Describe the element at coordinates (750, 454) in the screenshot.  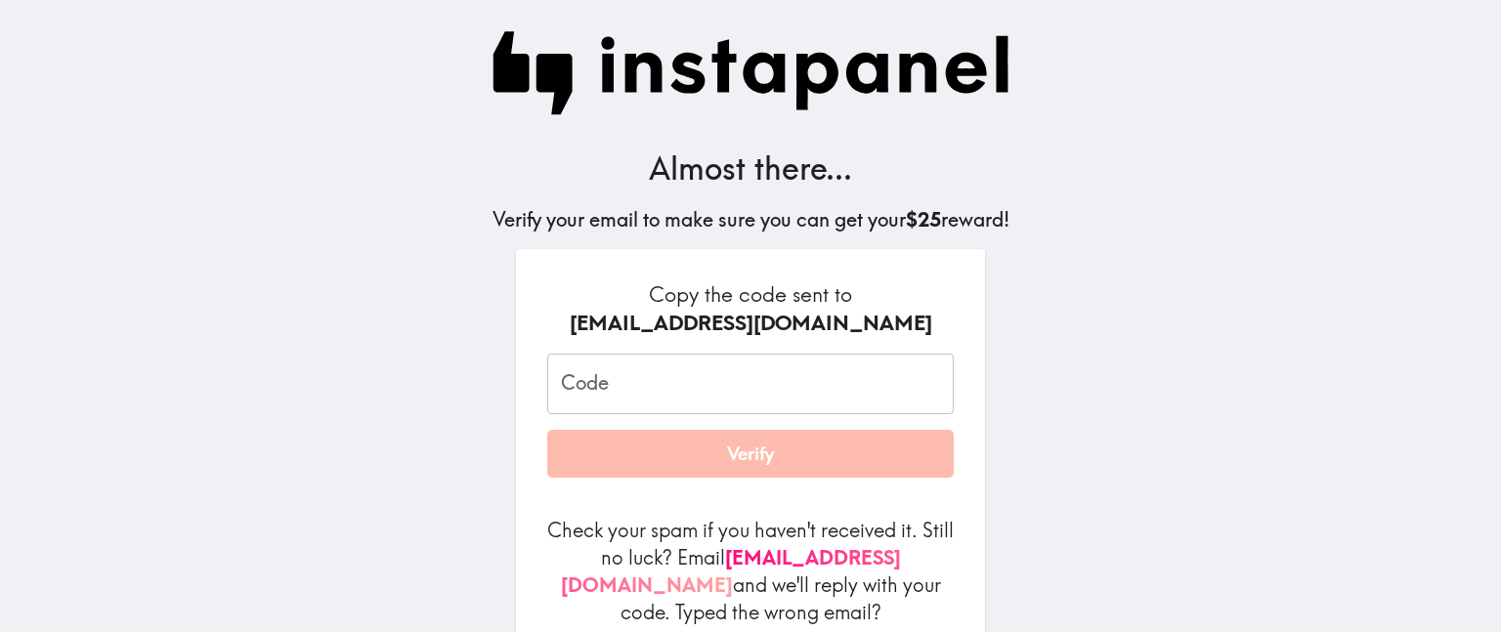
I see `button: Verify` at that location.